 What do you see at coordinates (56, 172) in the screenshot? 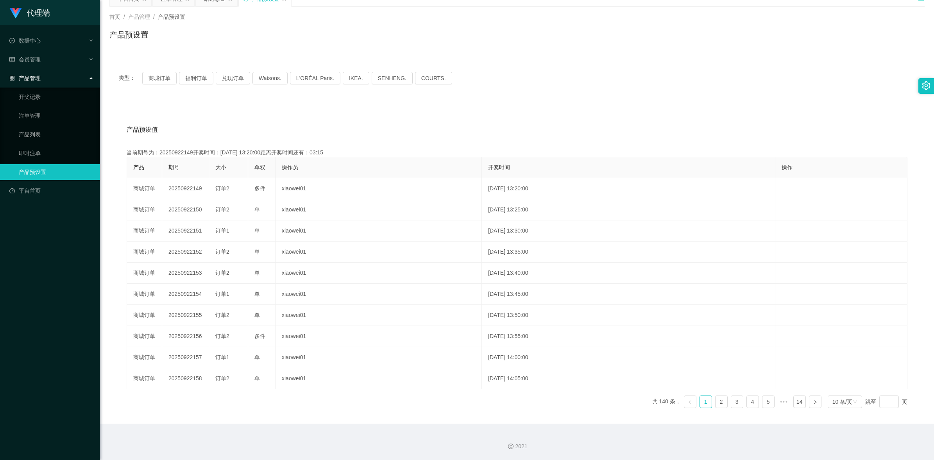
I see `a: 产品预设置` at bounding box center [56, 172].